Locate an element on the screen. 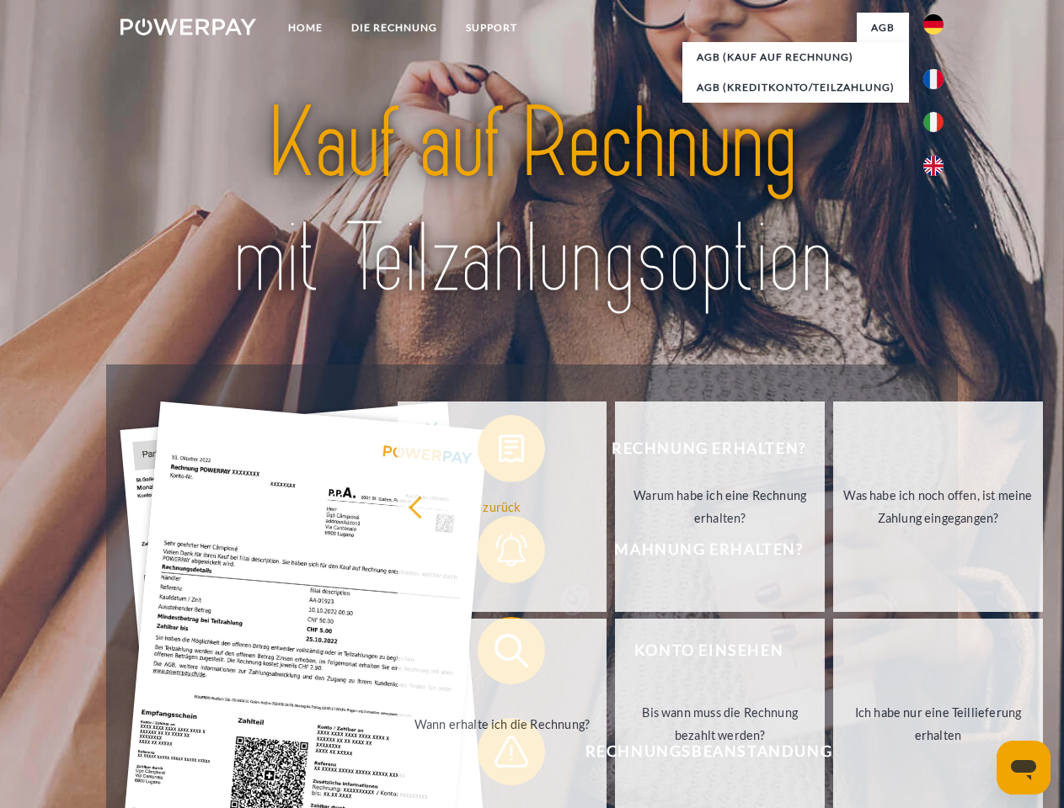 The image size is (1064, 808). a: Was habe ich noch offen, ist meine Zahlung eingegangen? is located at coordinates (937, 507).